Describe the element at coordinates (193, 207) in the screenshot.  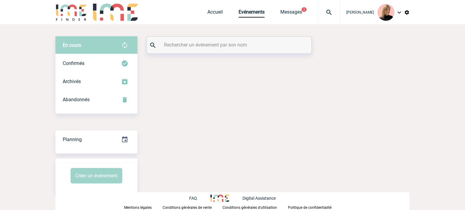
I see `a: Conditions générales de vente` at that location.